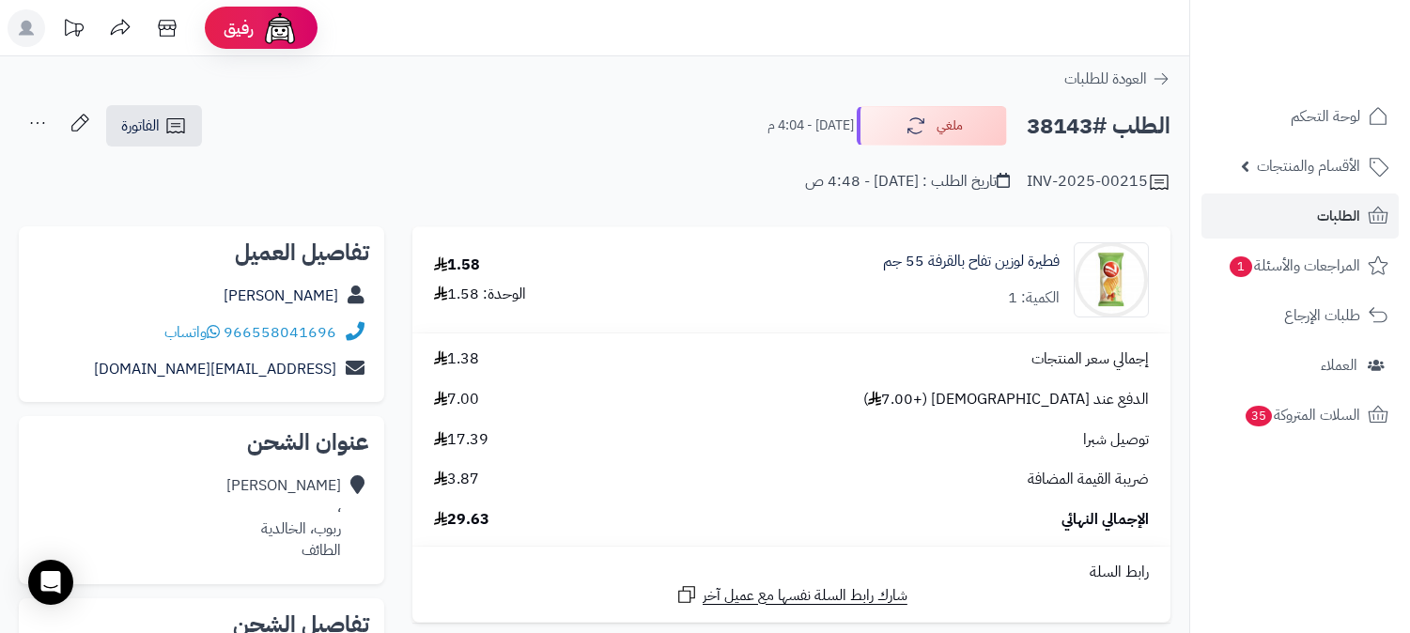 The height and width of the screenshot is (633, 1410). What do you see at coordinates (280, 28) in the screenshot?
I see `img: ai-face.png` at bounding box center [280, 28].